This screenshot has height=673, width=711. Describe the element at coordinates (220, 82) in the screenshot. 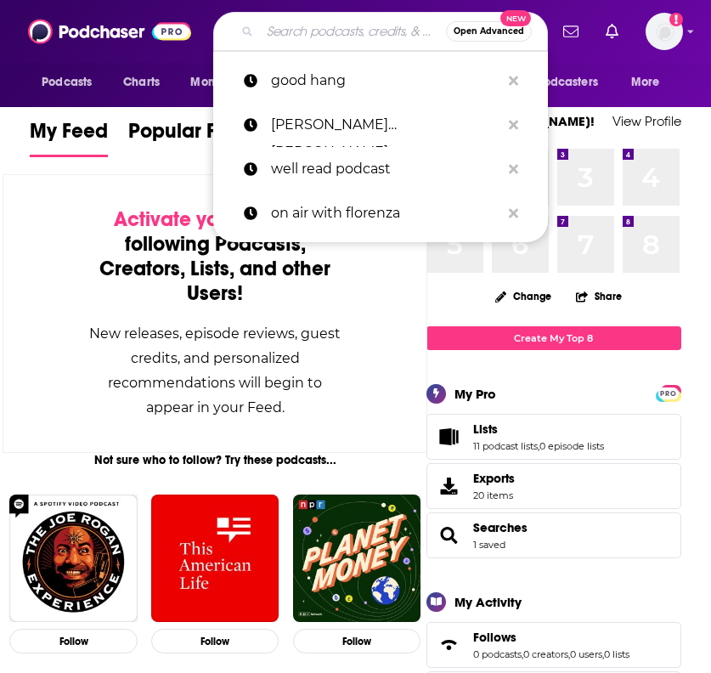

I see `span: Monitoring` at that location.